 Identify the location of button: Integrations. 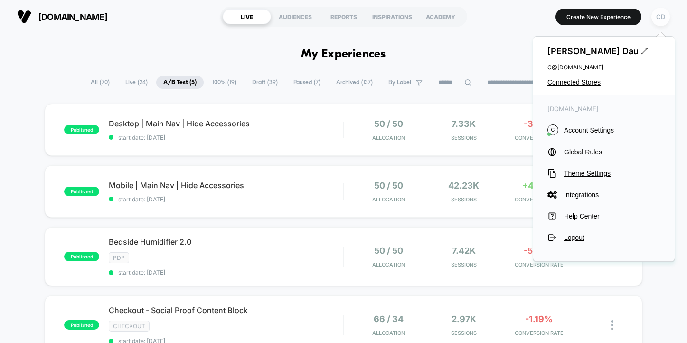
(604, 195).